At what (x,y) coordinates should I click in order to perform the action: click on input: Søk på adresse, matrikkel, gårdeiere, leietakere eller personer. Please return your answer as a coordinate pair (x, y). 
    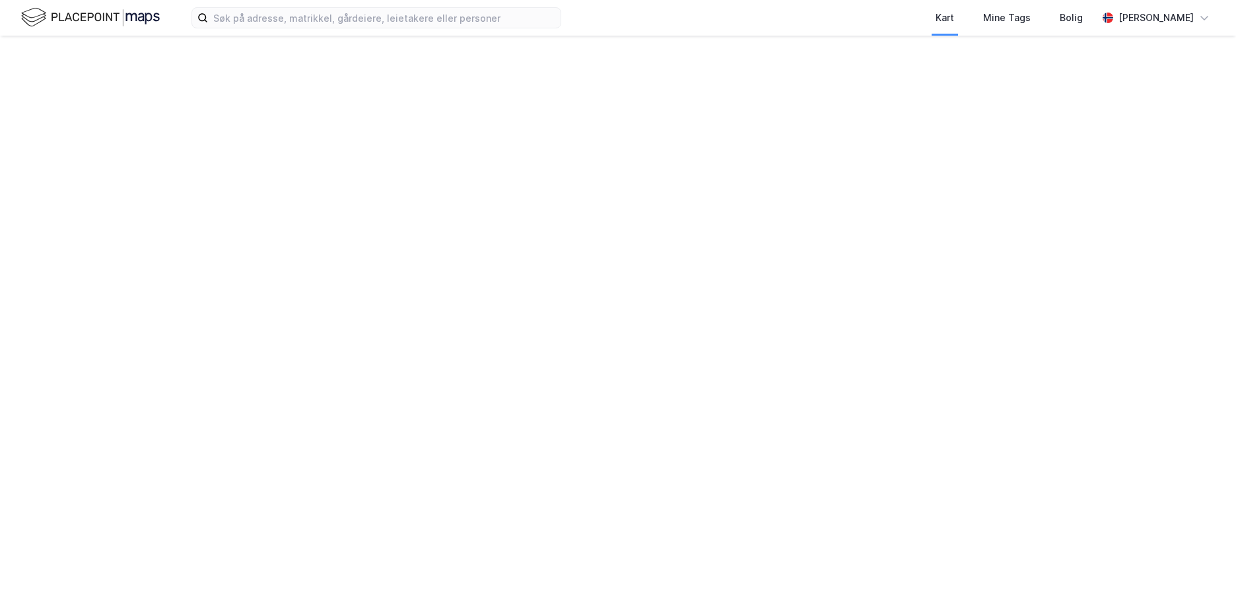
    Looking at the image, I should click on (384, 18).